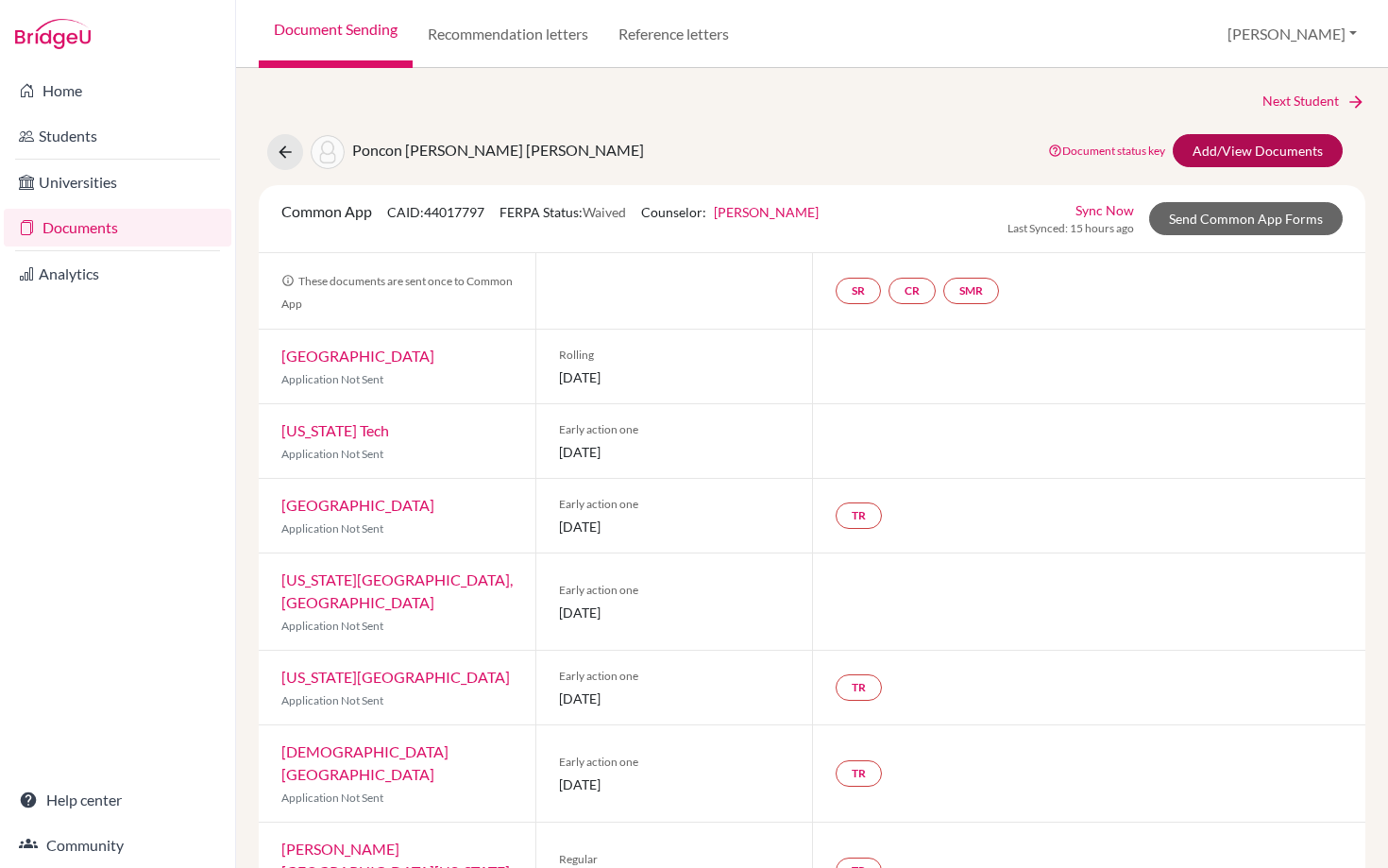 Image resolution: width=1388 pixels, height=868 pixels. What do you see at coordinates (435, 212) in the screenshot?
I see `span: CAID: 44017797` at bounding box center [435, 212].